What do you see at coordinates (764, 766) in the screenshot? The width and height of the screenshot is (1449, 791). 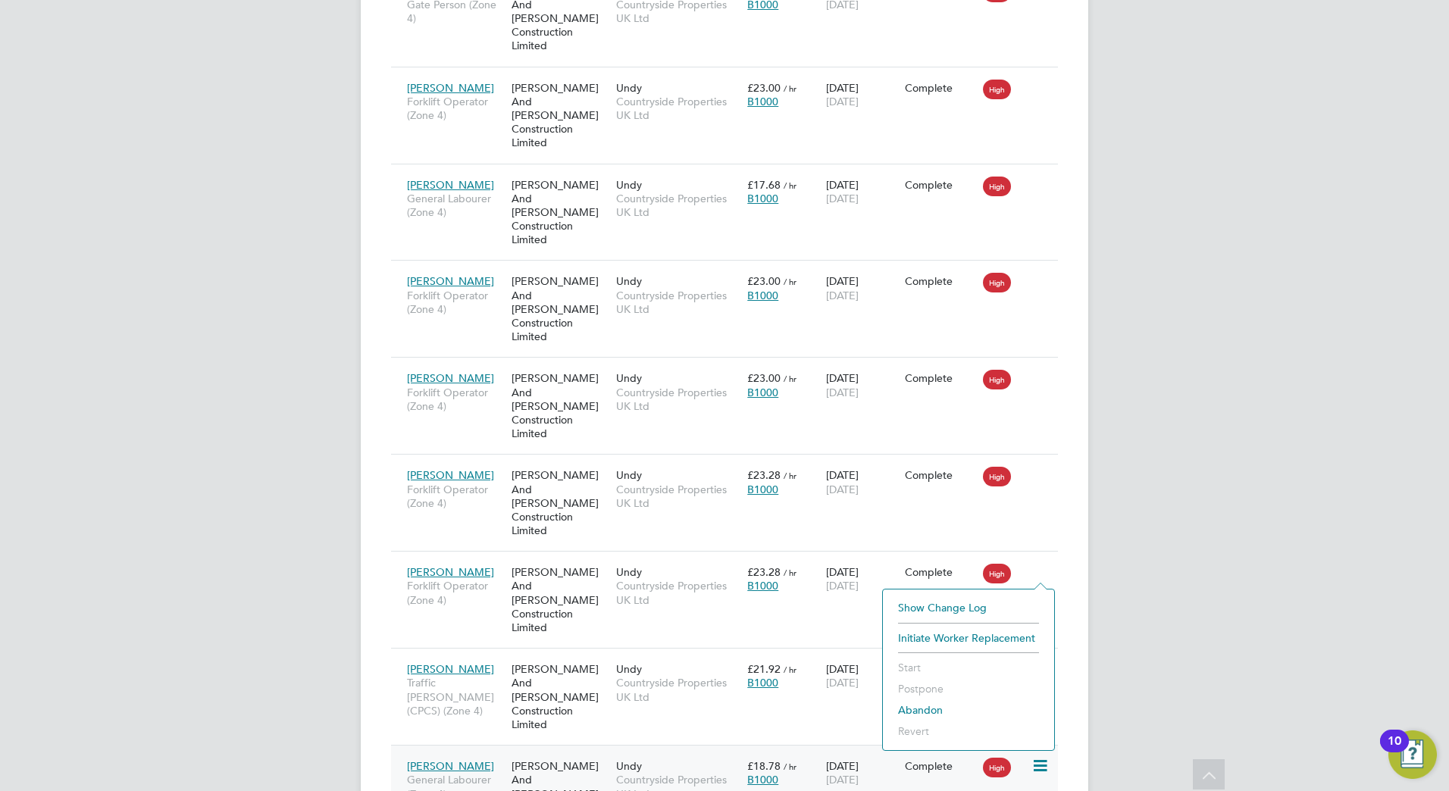 I see `span: £18.78` at bounding box center [764, 766].